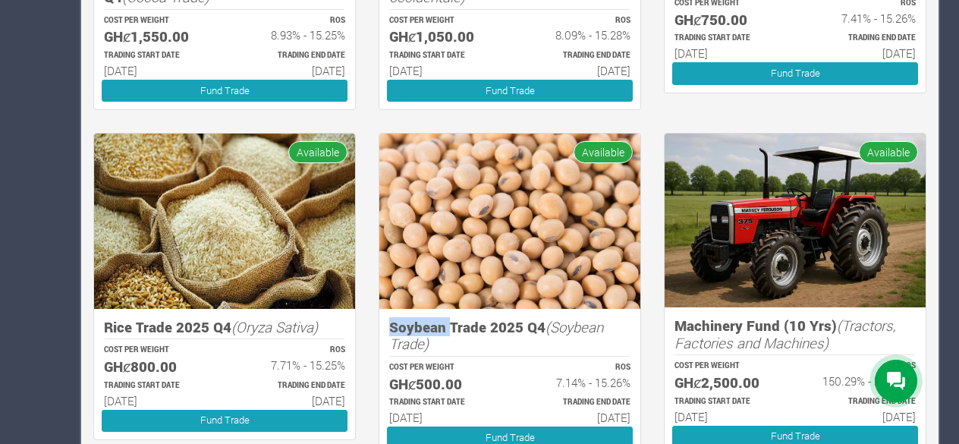 The height and width of the screenshot is (444, 959). Describe the element at coordinates (275, 326) in the screenshot. I see `i: (Oryza Sativa)` at that location.